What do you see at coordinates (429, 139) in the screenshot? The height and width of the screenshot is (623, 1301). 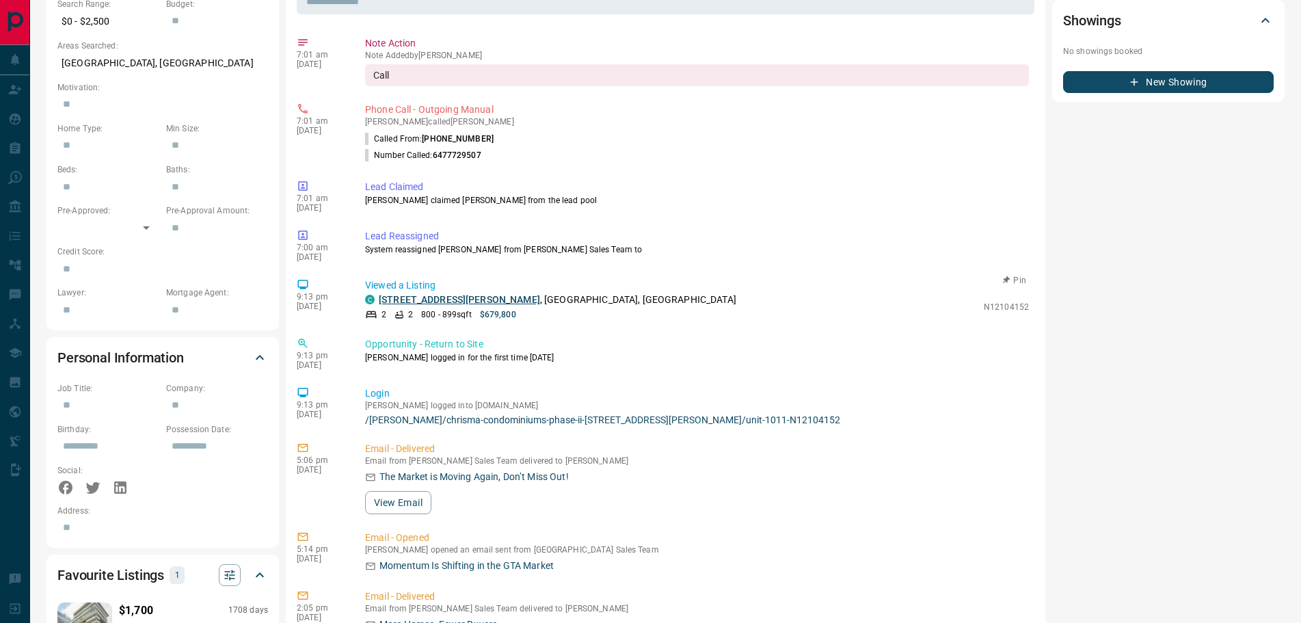 I see `p: Called From:` at bounding box center [429, 139].